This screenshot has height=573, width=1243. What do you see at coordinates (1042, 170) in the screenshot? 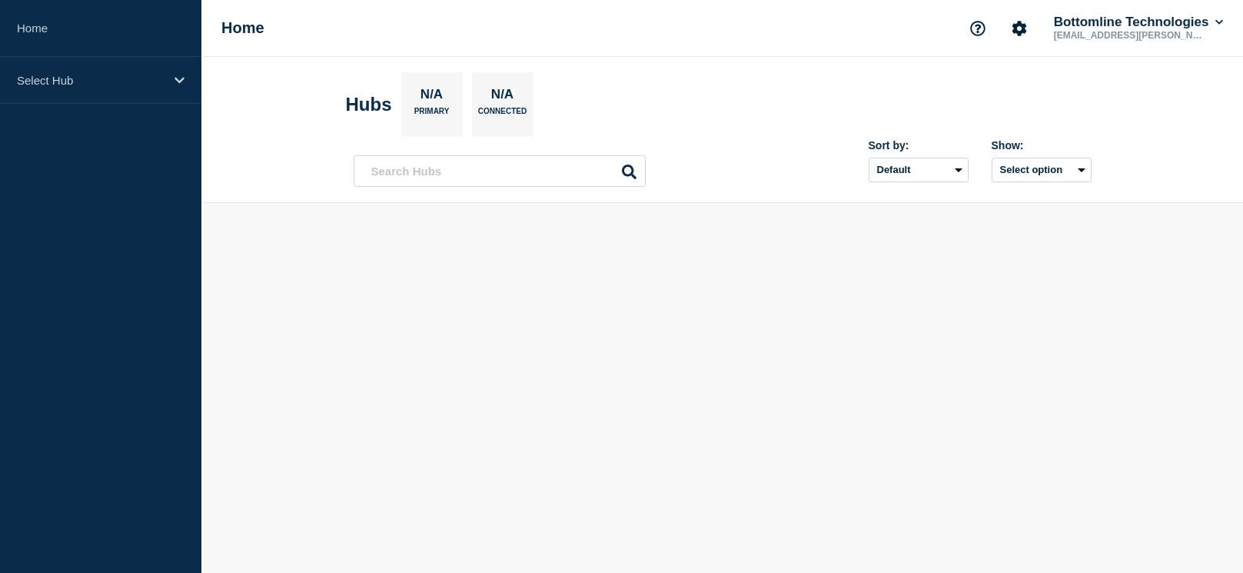
I see `button: Select option` at bounding box center [1042, 170].